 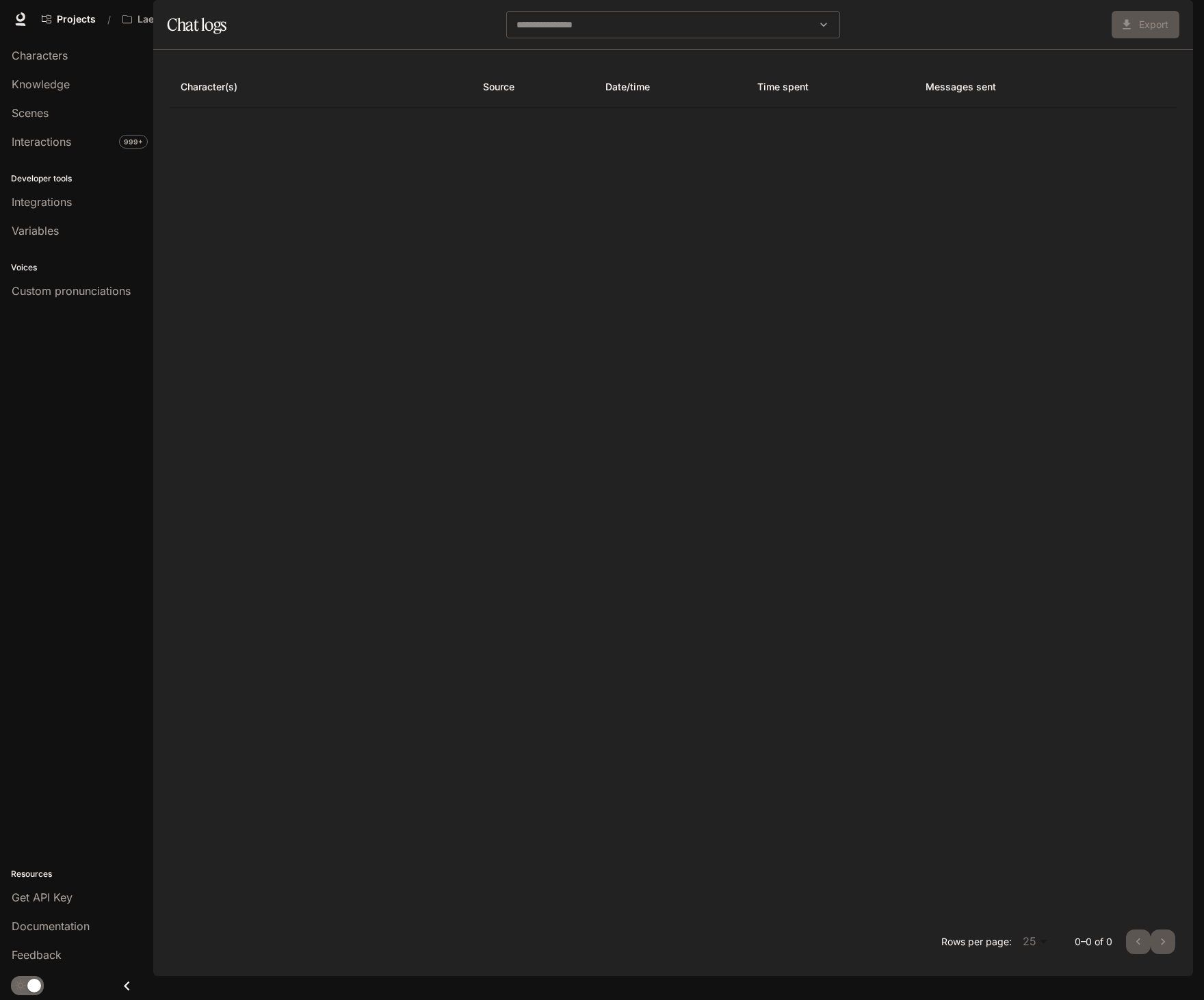 I want to click on span: Coming soon, so click(x=1146, y=24).